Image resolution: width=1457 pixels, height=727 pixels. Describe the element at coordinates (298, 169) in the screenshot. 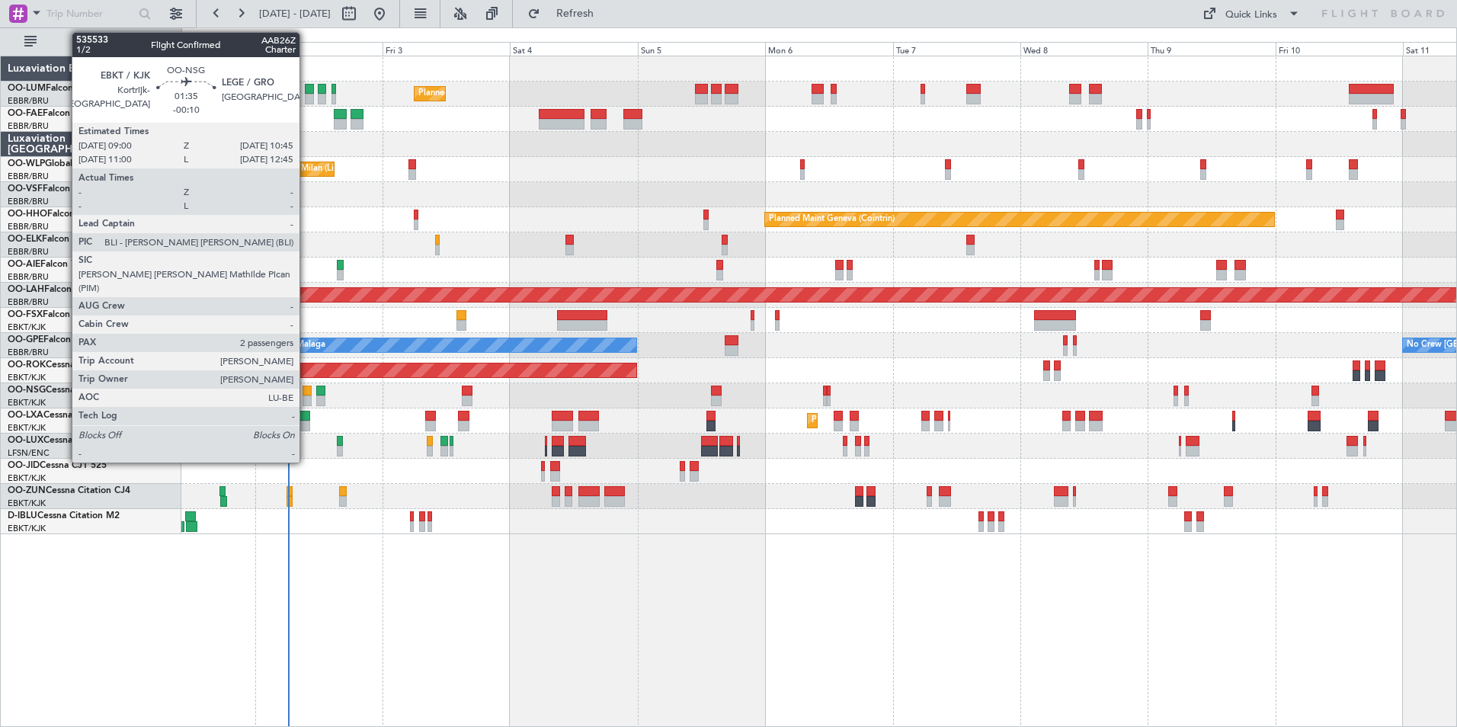

I see `div: Planned Maint Milan (Linate)` at that location.